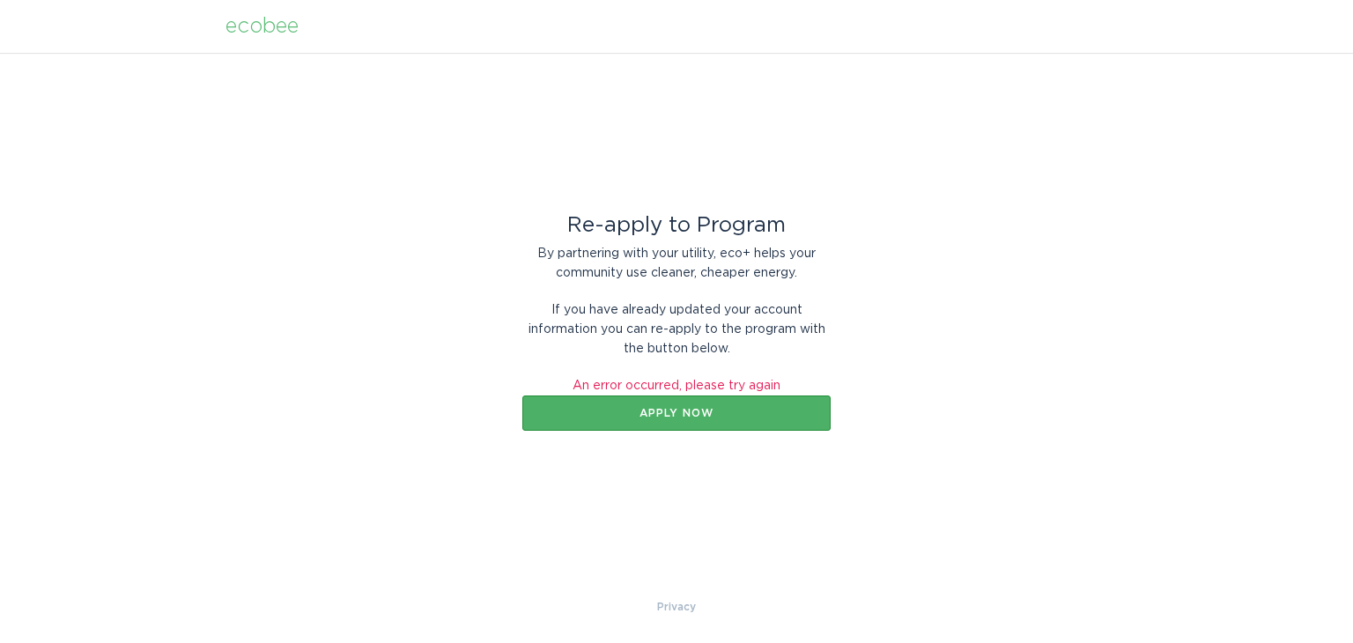 Image resolution: width=1353 pixels, height=643 pixels. Describe the element at coordinates (676, 413) in the screenshot. I see `button: Apply now` at that location.